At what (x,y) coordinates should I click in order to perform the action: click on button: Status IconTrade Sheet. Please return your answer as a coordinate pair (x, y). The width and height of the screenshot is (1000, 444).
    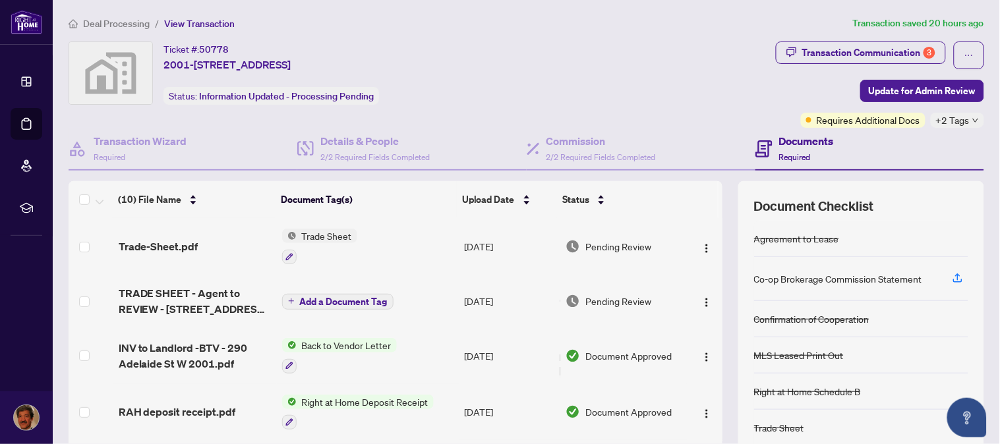
    Looking at the image, I should click on (320, 247).